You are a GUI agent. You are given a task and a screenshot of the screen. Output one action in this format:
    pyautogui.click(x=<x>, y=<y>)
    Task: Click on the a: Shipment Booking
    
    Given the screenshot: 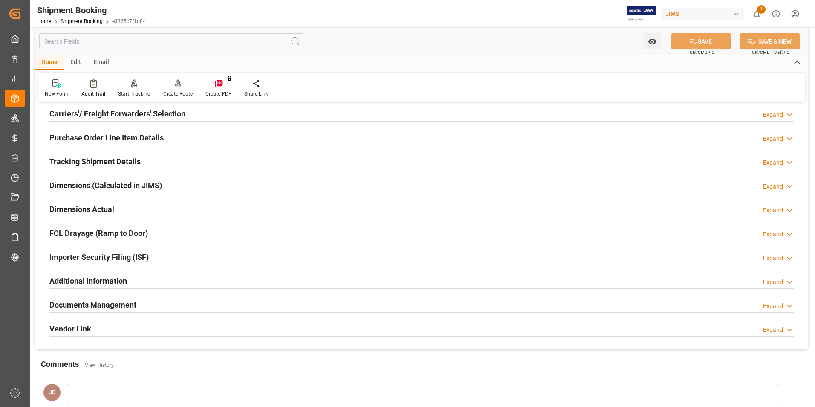 What is the action you would take?
    pyautogui.click(x=81, y=21)
    